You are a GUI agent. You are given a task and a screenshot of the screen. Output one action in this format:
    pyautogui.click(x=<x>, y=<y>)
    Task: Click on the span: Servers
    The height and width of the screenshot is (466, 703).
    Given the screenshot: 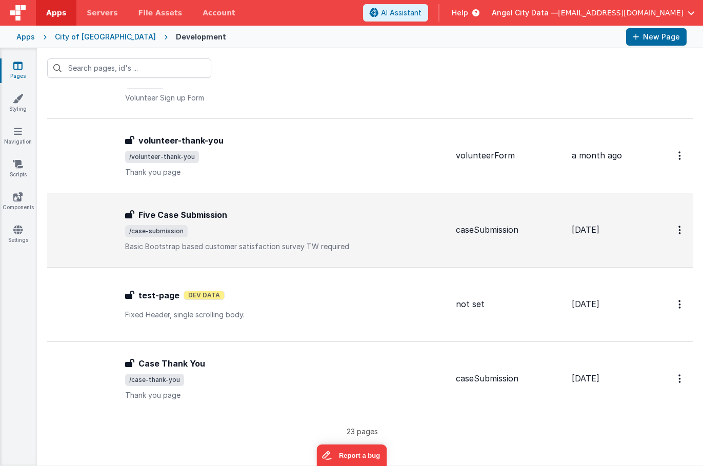 What is the action you would take?
    pyautogui.click(x=102, y=13)
    